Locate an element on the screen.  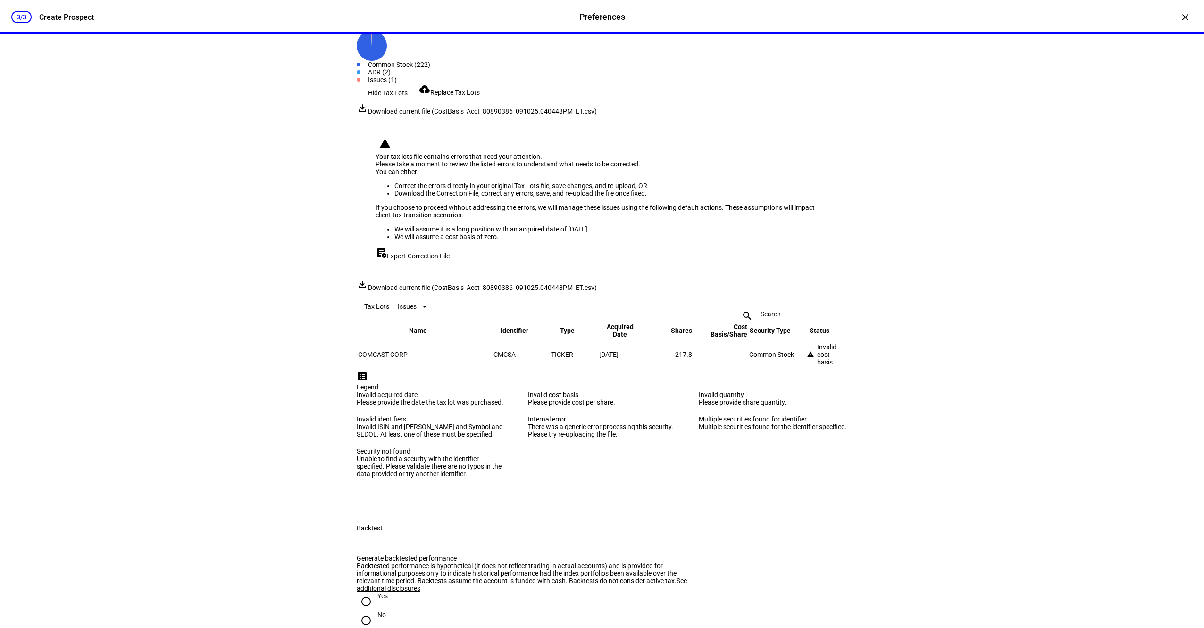
div: Please provide the date the tax lot was purchased. is located at coordinates (431, 402).